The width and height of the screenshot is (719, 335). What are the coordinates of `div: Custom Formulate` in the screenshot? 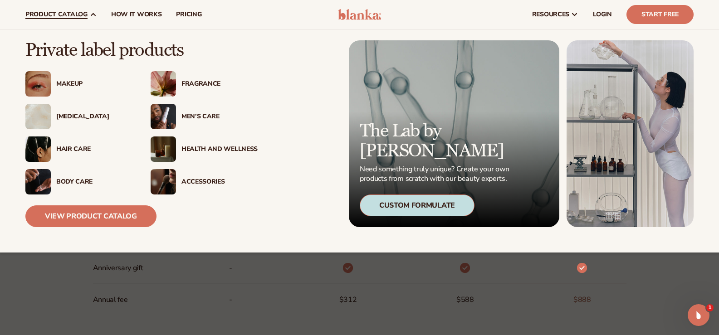 It's located at (417, 205).